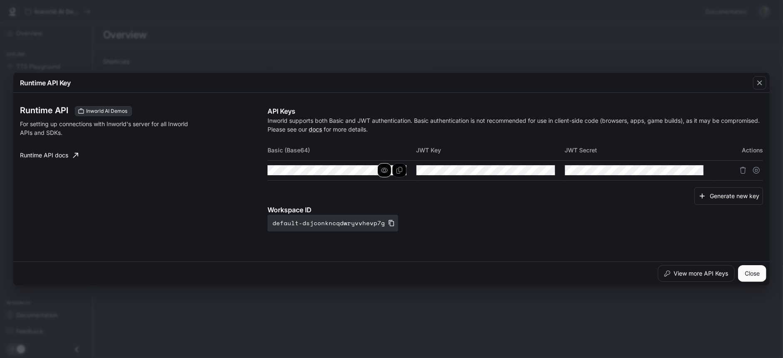 Image resolution: width=783 pixels, height=358 pixels. I want to click on h3: Runtime API, so click(44, 110).